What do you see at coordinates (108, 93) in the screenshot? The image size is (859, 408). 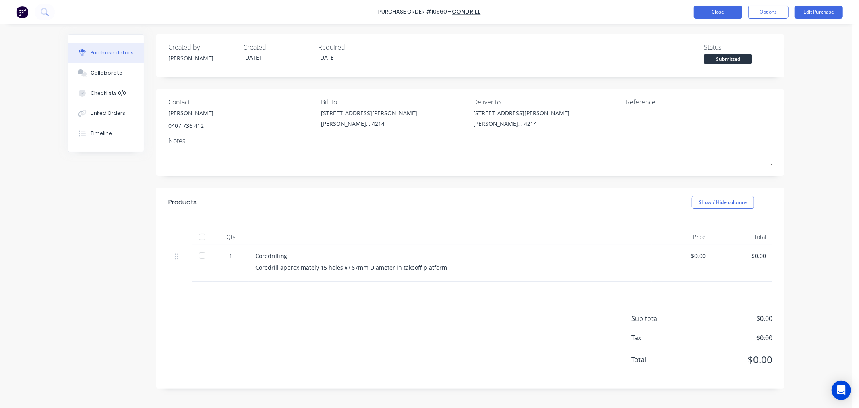 I see `div: Checklists 0/0` at bounding box center [108, 93].